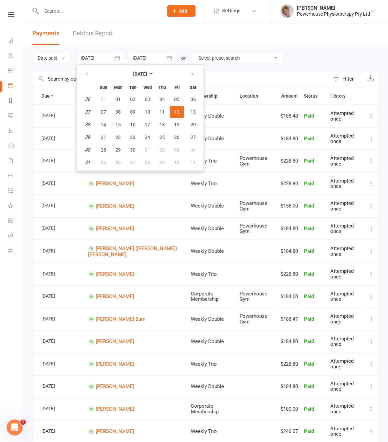  Describe the element at coordinates (162, 125) in the screenshot. I see `span: 18` at that location.